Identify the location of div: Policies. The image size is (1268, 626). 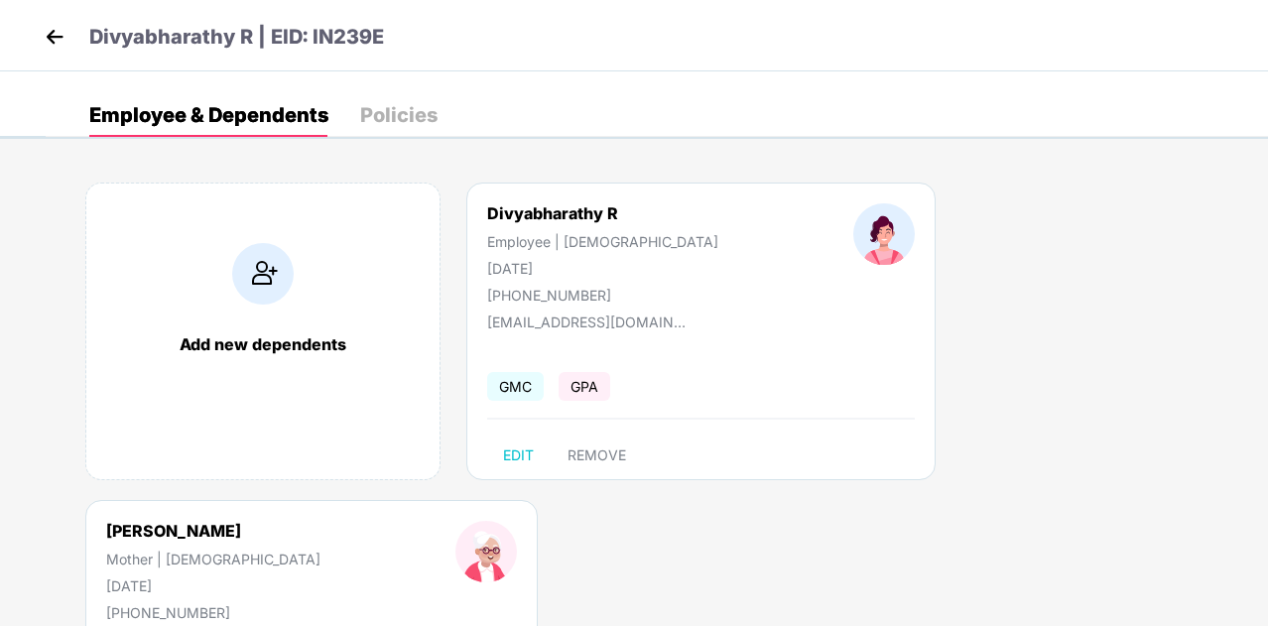
(399, 115).